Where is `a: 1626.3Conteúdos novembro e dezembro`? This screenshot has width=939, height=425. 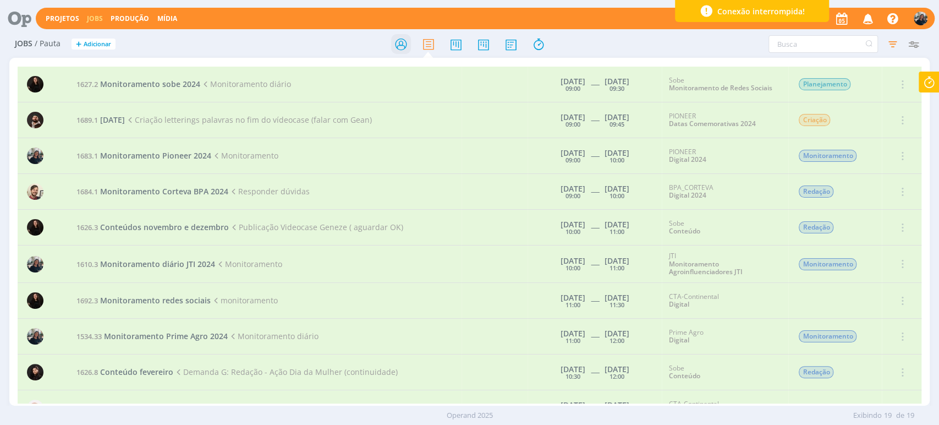 a: 1626.3Conteúdos novembro e dezembro is located at coordinates (152, 227).